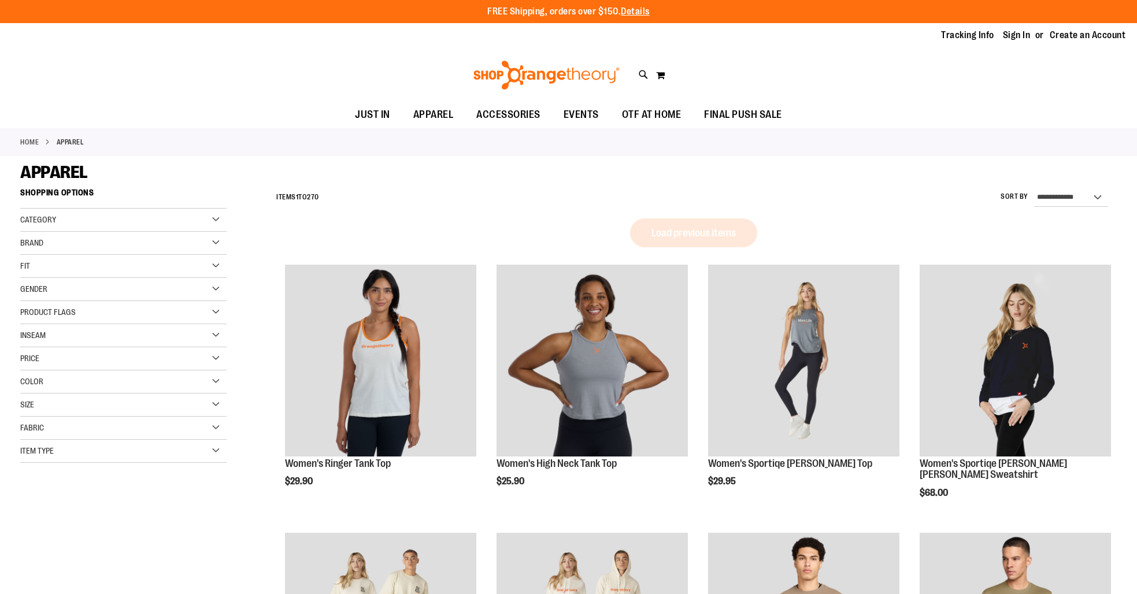 This screenshot has width=1137, height=594. What do you see at coordinates (635, 12) in the screenshot?
I see `a: Details` at bounding box center [635, 12].